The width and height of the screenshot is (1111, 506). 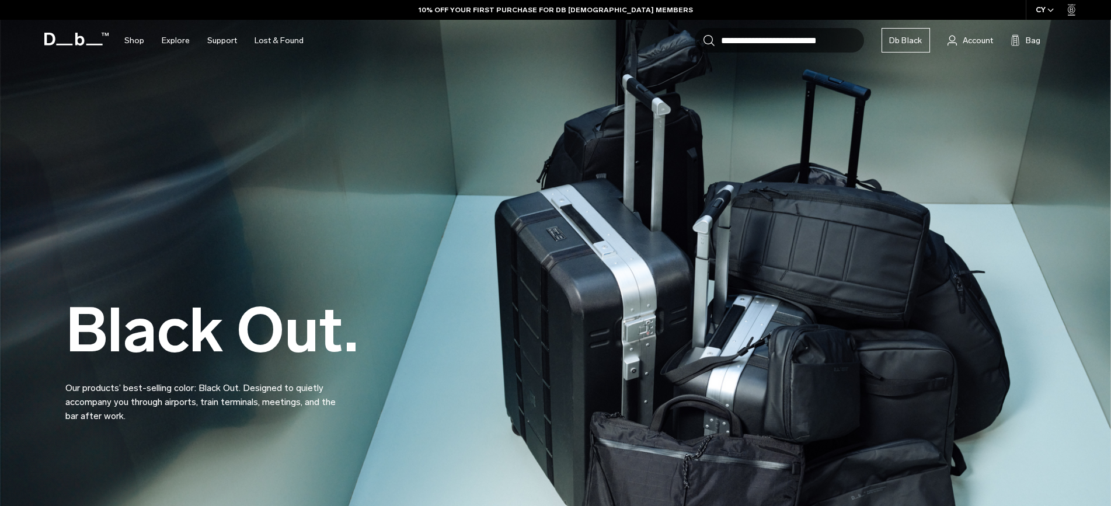 What do you see at coordinates (970, 40) in the screenshot?
I see `a: Account` at bounding box center [970, 40].